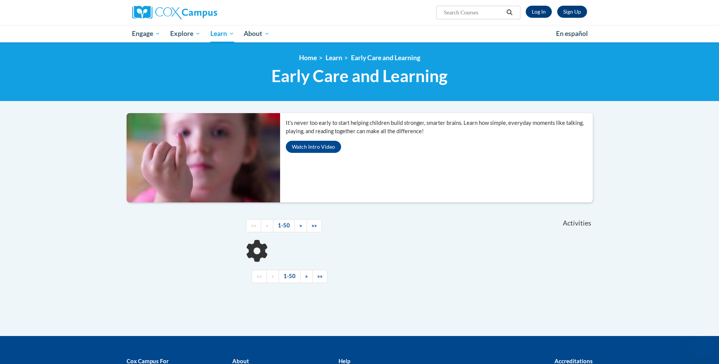 This screenshot has height=364, width=719. Describe the element at coordinates (359, 76) in the screenshot. I see `span: Early Care and Learning` at that location.